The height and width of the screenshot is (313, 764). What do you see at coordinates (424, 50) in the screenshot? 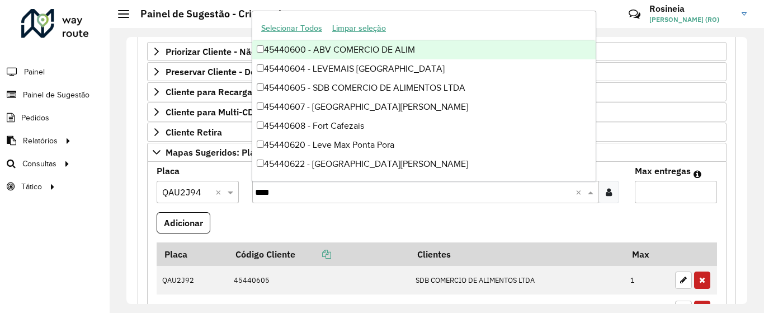
I see `div: 45440600 - ABV COMERCIO DE ALIM` at bounding box center [424, 50].